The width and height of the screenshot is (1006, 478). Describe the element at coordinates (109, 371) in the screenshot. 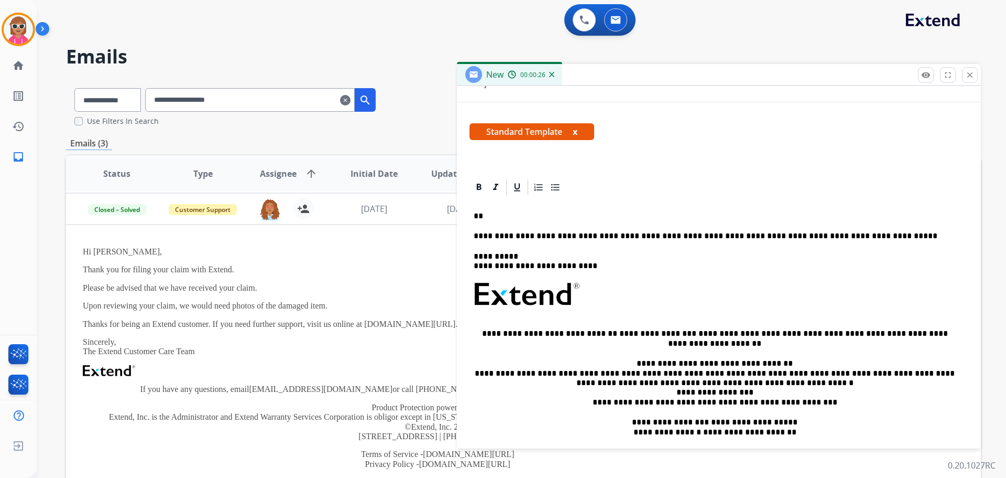

I see `img: Extend Logo` at that location.